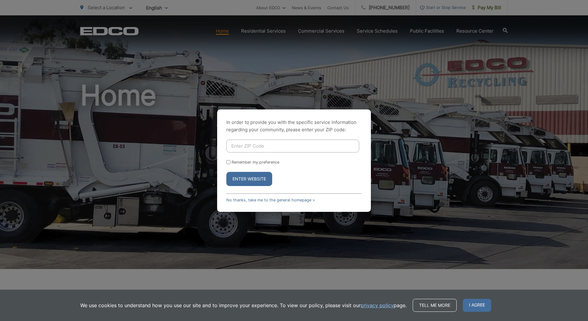  I want to click on button: Enter Website, so click(249, 179).